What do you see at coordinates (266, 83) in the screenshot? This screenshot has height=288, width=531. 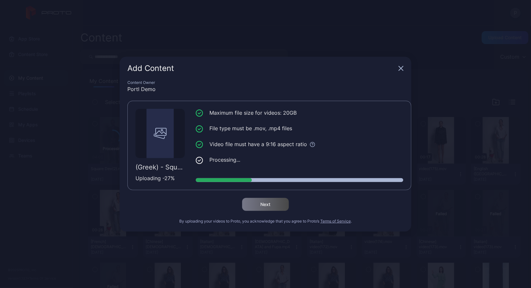 I see `div: Content Owner` at bounding box center [266, 83].